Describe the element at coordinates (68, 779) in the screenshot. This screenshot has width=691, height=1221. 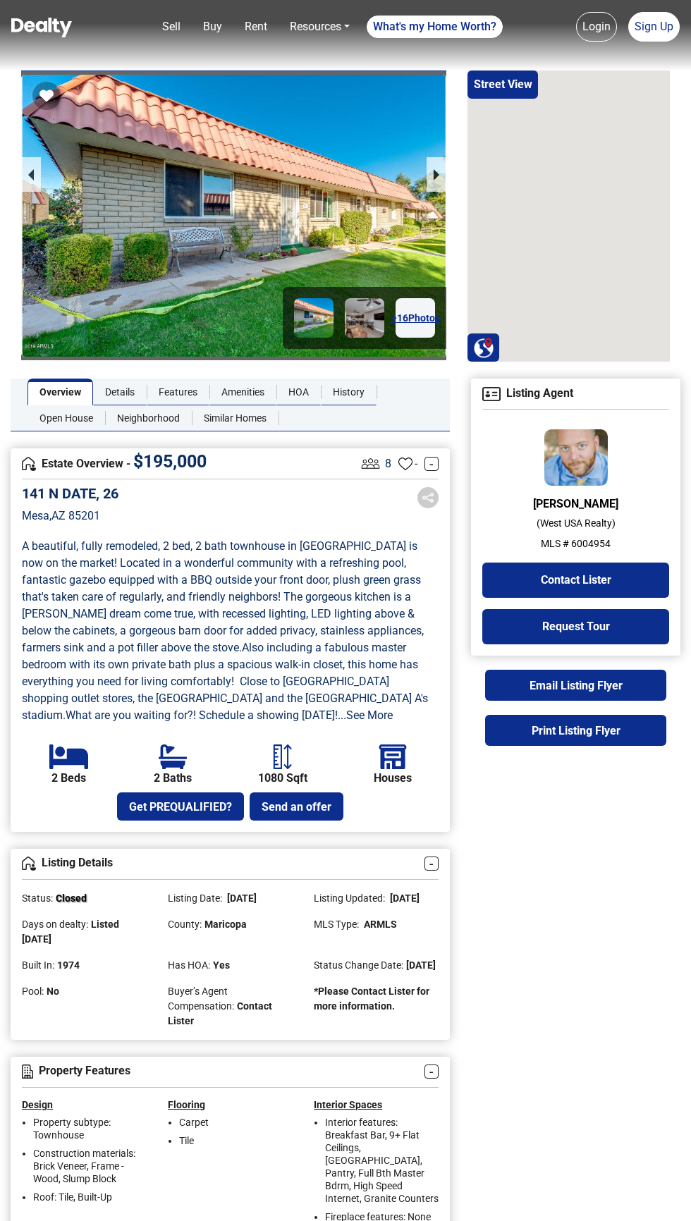
I see `b: 2 Beds` at that location.